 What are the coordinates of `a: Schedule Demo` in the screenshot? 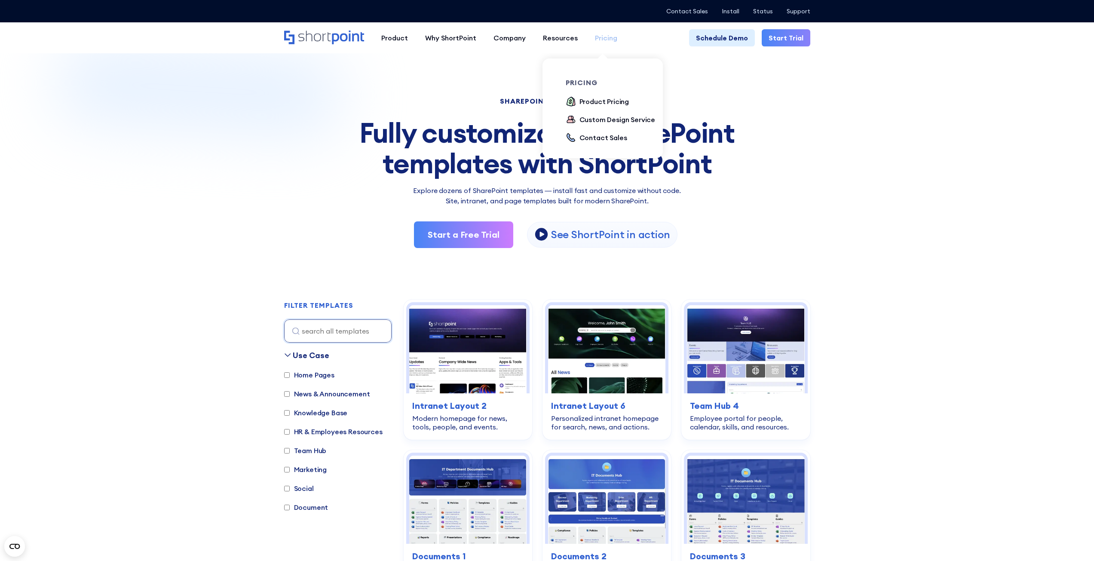 It's located at (722, 38).